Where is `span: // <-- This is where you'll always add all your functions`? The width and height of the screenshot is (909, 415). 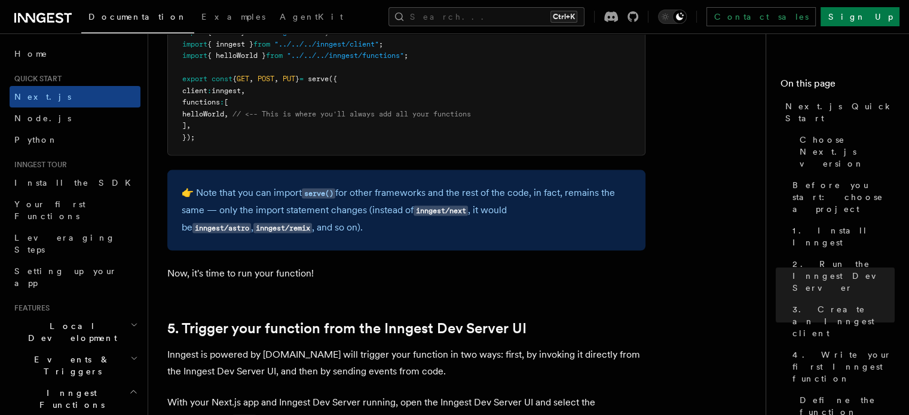 span: // <-- This is where you'll always add all your functions is located at coordinates (351, 114).